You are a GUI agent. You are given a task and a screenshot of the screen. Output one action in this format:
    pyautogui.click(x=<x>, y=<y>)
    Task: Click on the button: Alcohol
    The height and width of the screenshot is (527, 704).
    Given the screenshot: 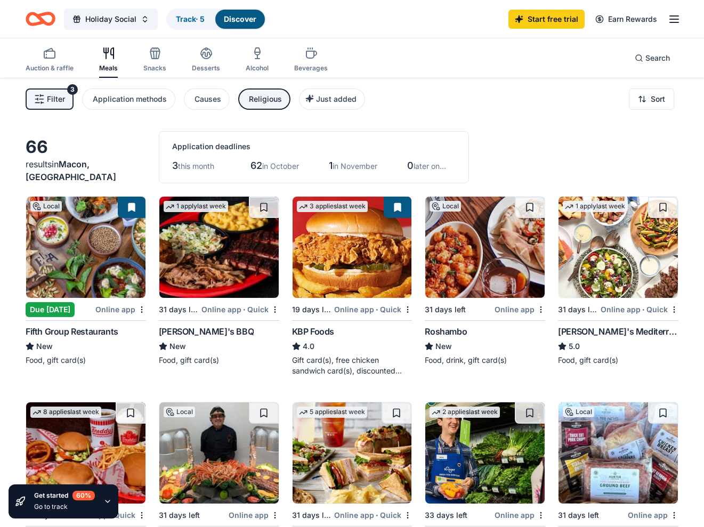 What is the action you would take?
    pyautogui.click(x=257, y=60)
    